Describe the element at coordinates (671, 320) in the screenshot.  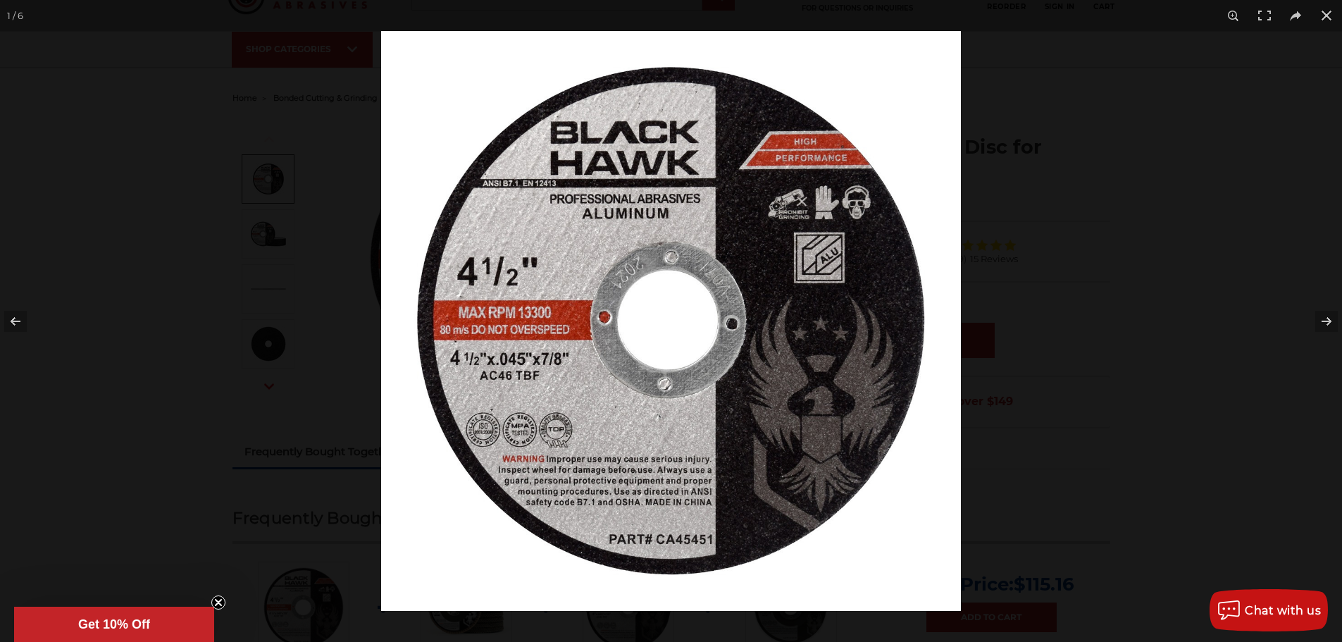
I see `img: CA45451.1__96666.1570197264.jpg` at that location.